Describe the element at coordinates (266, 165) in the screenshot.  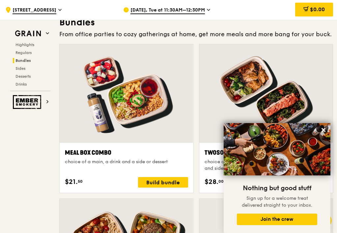
I see `div: choice of two mains and an option of drinks, desserts and sides` at that location.